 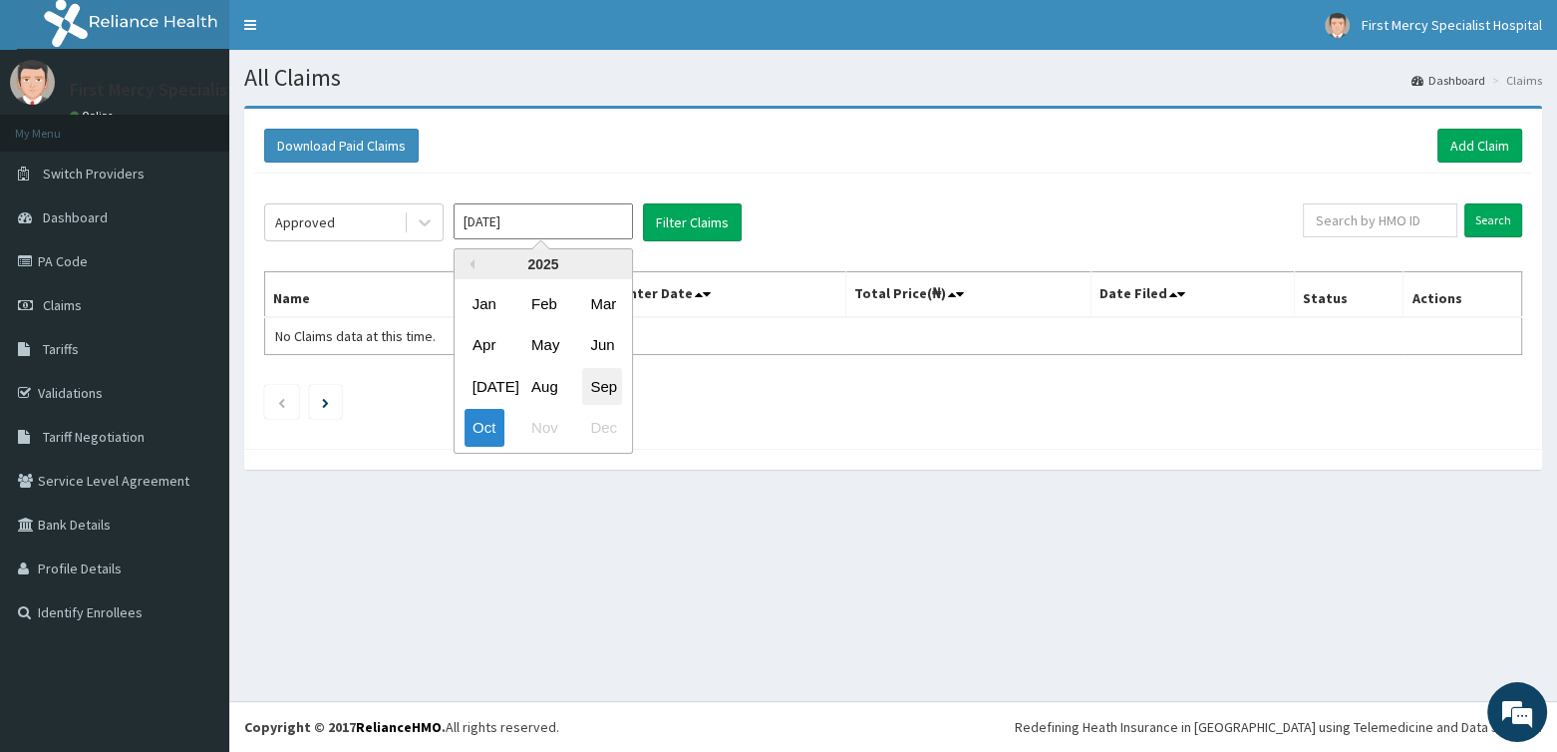 What do you see at coordinates (281, 402) in the screenshot?
I see `a: Previous page` at bounding box center [281, 402].